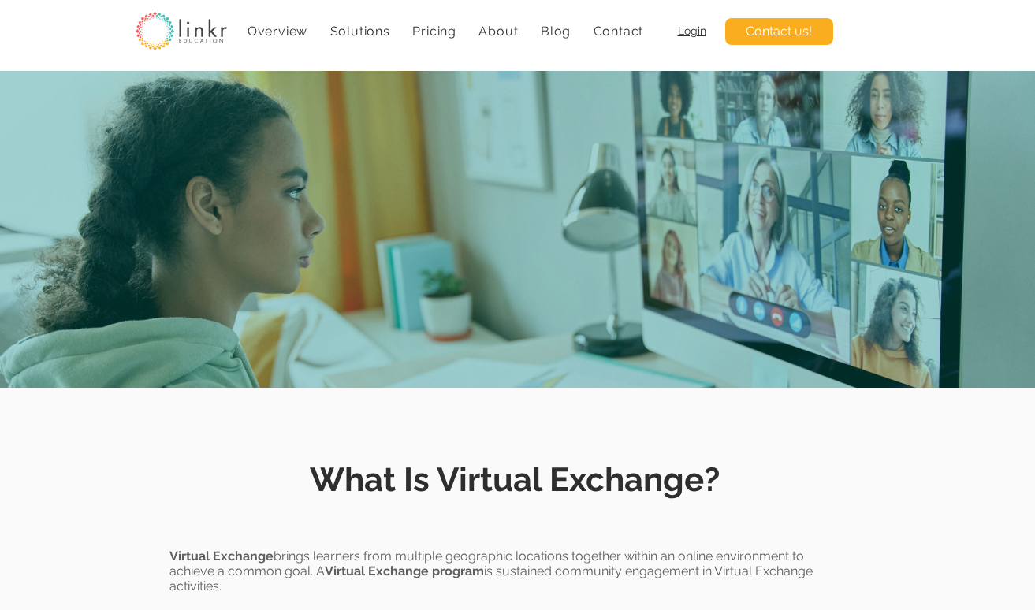 This screenshot has height=610, width=1035. What do you see at coordinates (181, 31) in the screenshot?
I see `img: linkr_logo_transparentbg.png` at bounding box center [181, 31].